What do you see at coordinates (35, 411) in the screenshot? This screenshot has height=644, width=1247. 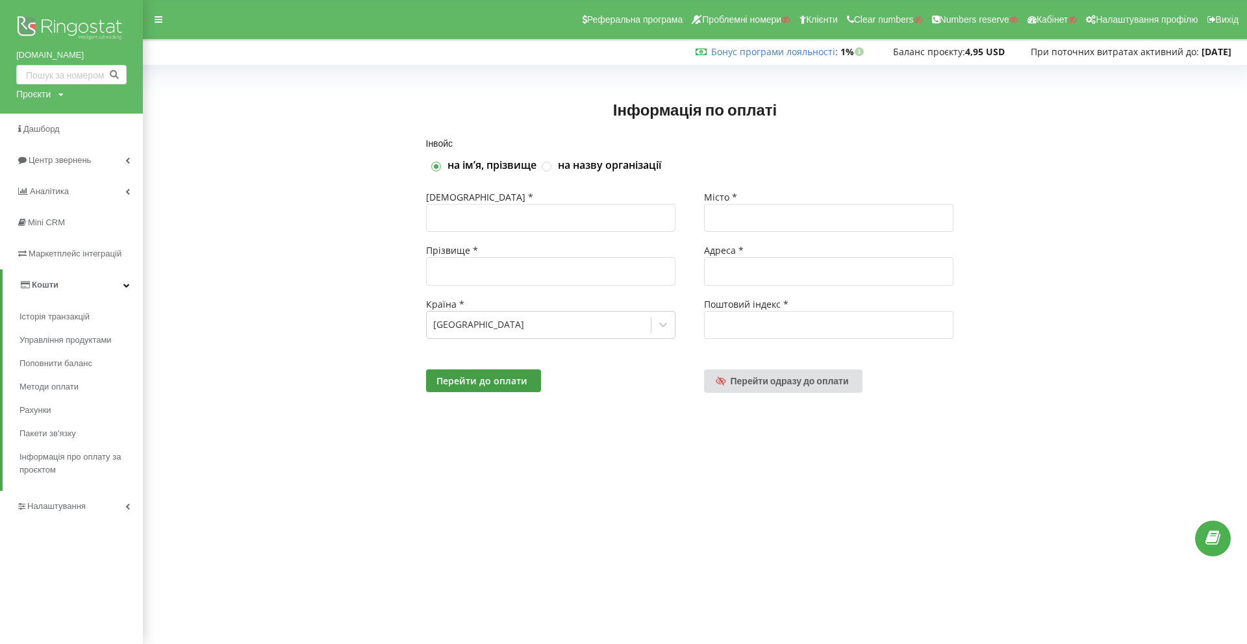 I see `span: Рахунки` at bounding box center [35, 411].